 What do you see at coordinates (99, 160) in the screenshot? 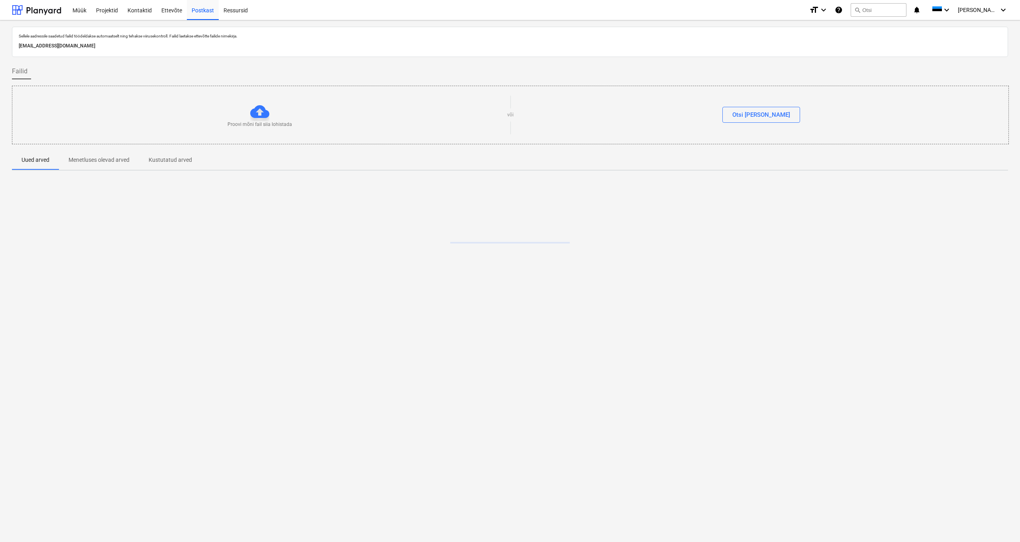
I see `p: Menetluses olevad arved` at bounding box center [99, 160].